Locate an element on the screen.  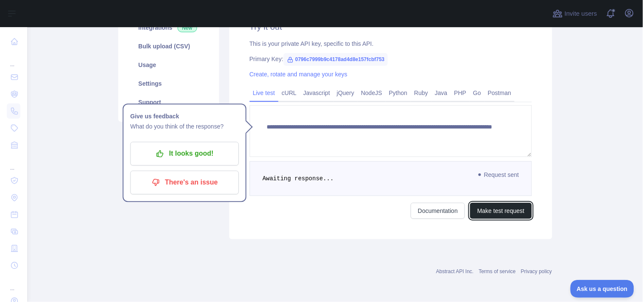
span: New is located at coordinates (187, 28).